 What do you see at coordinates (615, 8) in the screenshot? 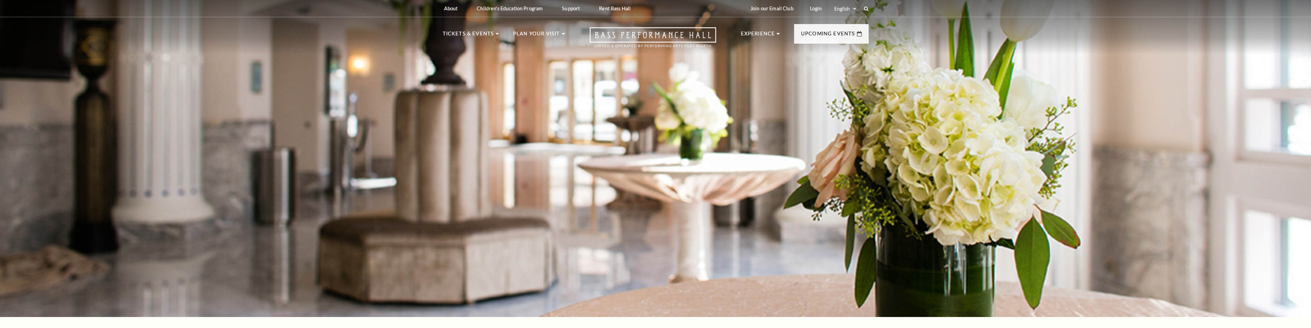
I see `p: Rent Bass Hall` at bounding box center [615, 8].